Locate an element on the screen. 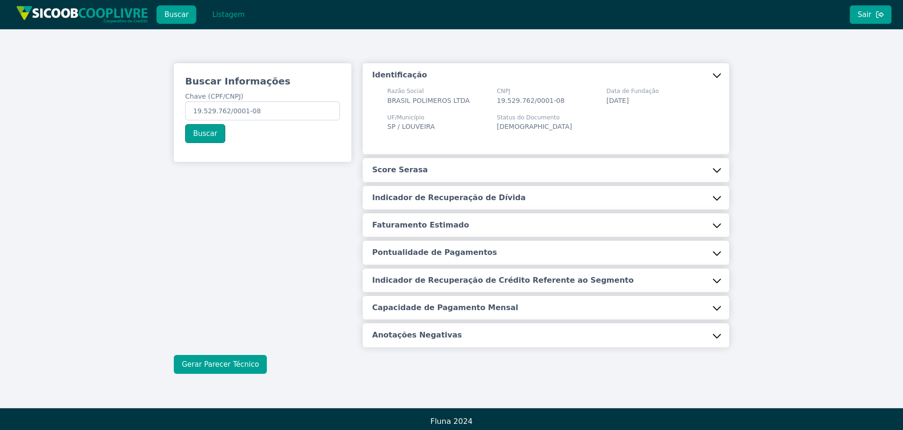  h5: Capacidade de Pagamento Mensal is located at coordinates (445, 308).